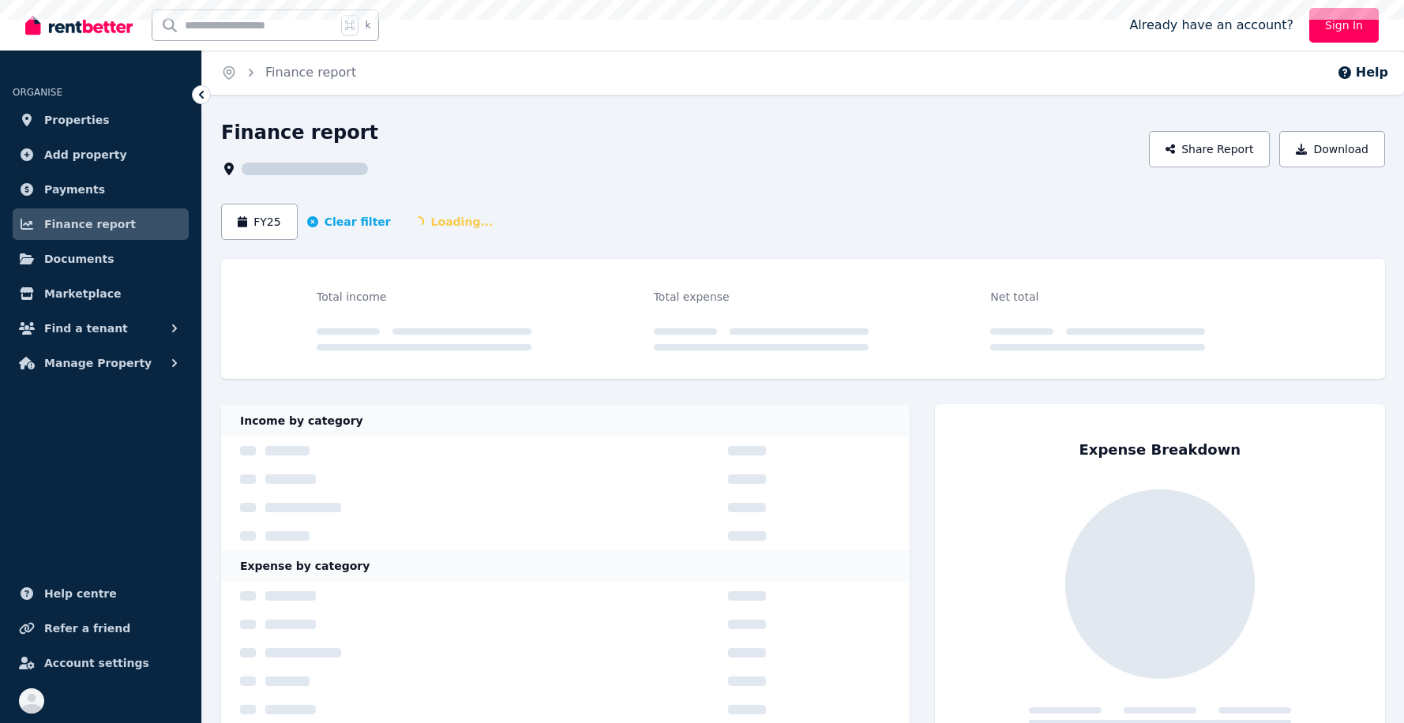 The height and width of the screenshot is (723, 1404). What do you see at coordinates (1210, 149) in the screenshot?
I see `button: Share Report` at bounding box center [1210, 149].